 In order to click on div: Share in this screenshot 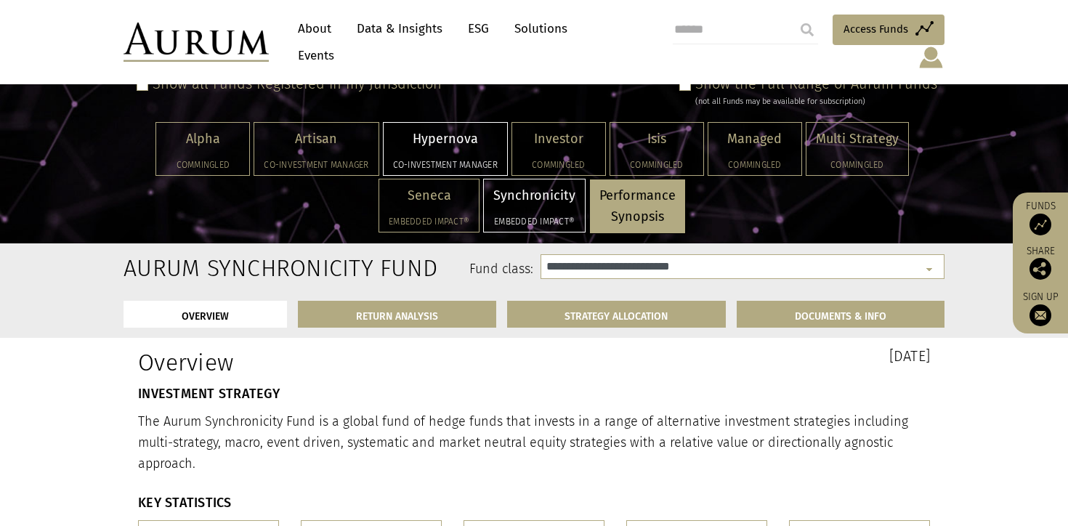, I will do `click(1041, 263)`.